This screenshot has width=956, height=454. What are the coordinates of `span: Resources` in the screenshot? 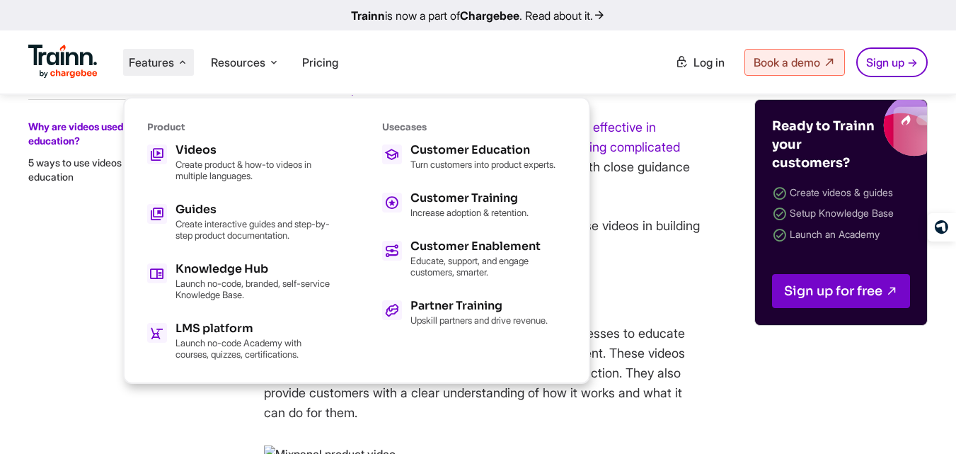 It's located at (238, 62).